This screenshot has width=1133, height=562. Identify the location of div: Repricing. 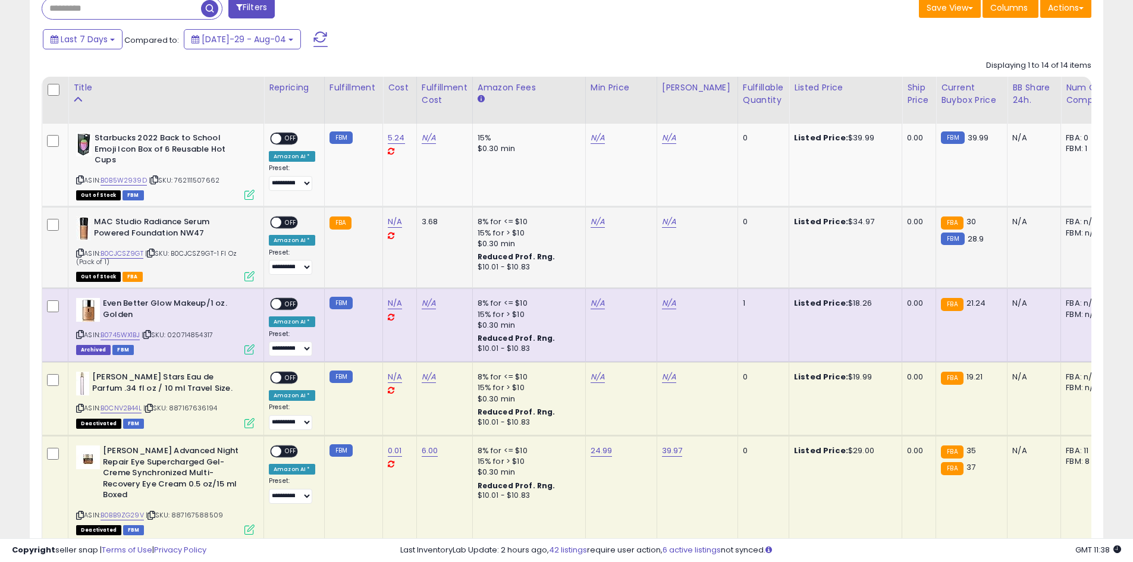
(294, 87).